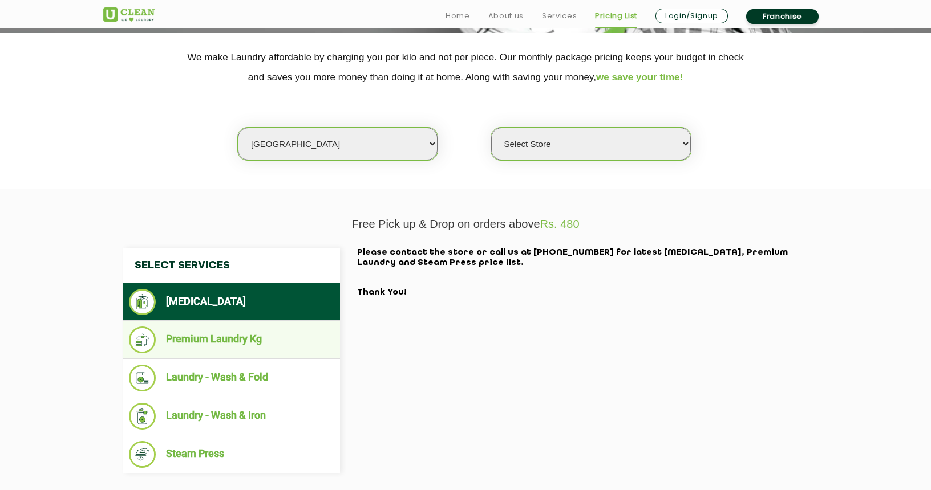 This screenshot has width=931, height=490. I want to click on a: Pricing List, so click(616, 16).